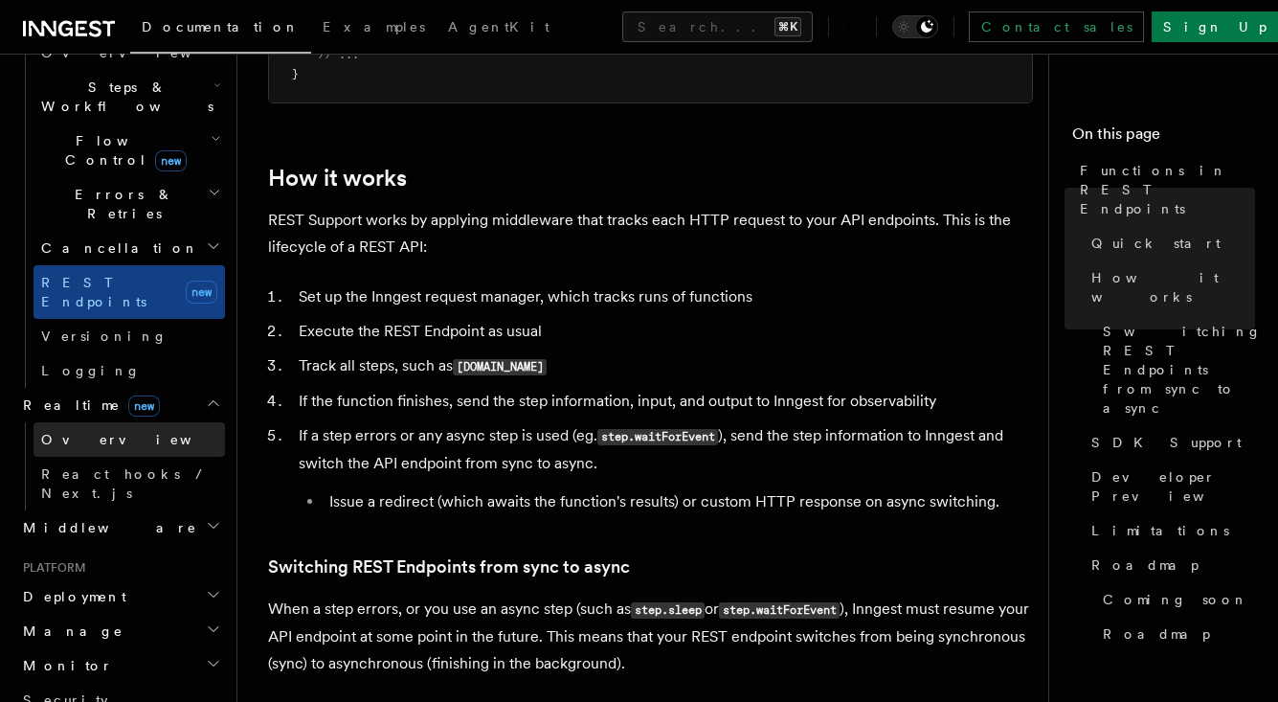  What do you see at coordinates (788, 27) in the screenshot?
I see `kbd: ⌘K` at bounding box center [788, 27].